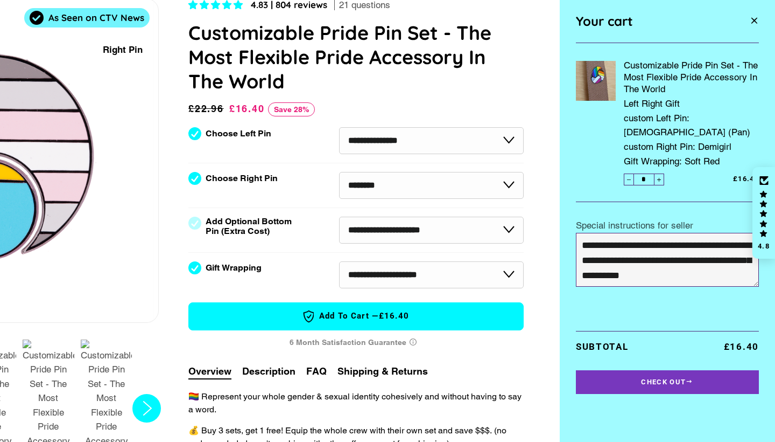 This screenshot has height=442, width=775. What do you see at coordinates (207, 109) in the screenshot?
I see `span: £22.96` at bounding box center [207, 109].